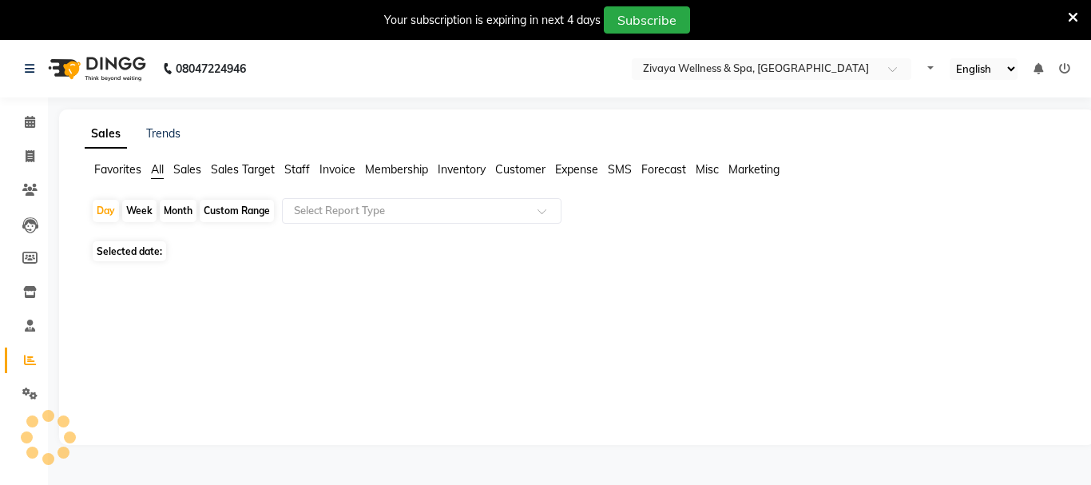 The height and width of the screenshot is (485, 1091). Describe the element at coordinates (297, 169) in the screenshot. I see `span: Staff` at that location.